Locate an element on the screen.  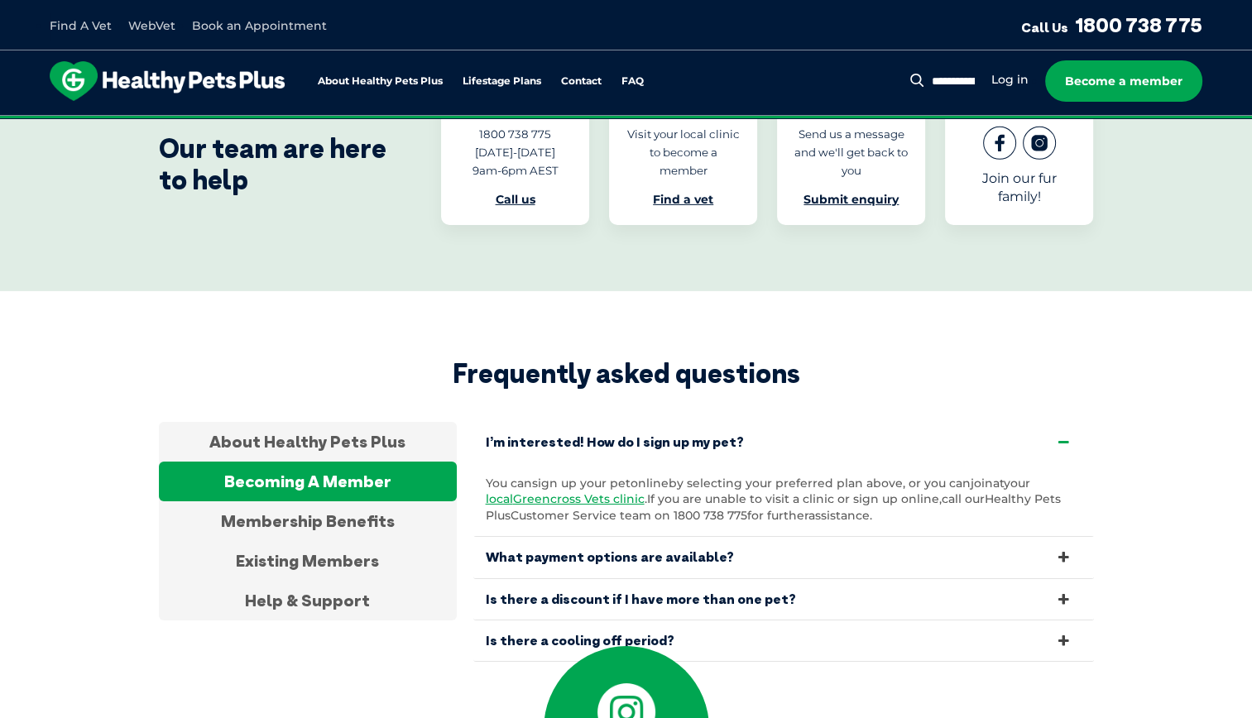
div: Becoming A Member is located at coordinates (308, 482).